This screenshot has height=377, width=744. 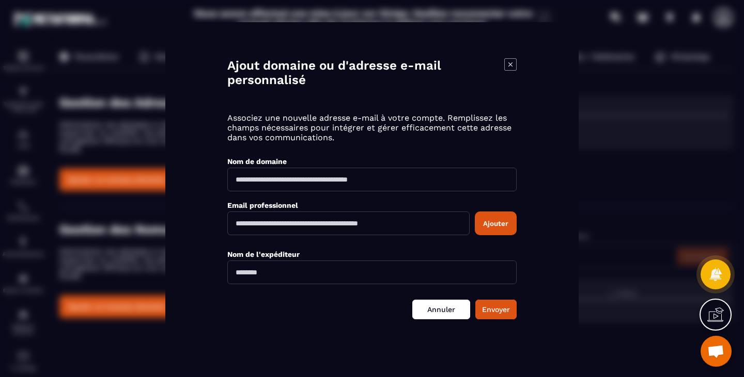 I want to click on label: Nom de domaine, so click(x=257, y=162).